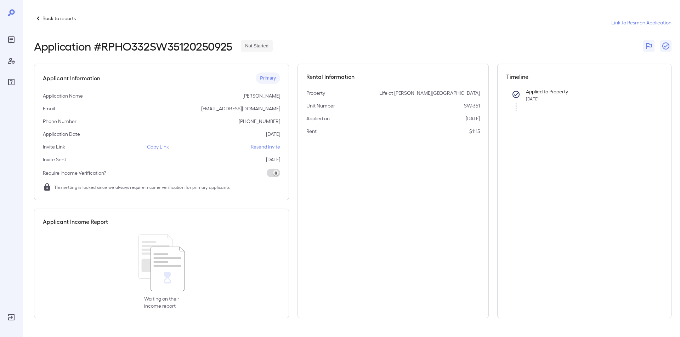  What do you see at coordinates (72, 78) in the screenshot?
I see `h5: Applicant Information` at bounding box center [72, 78].